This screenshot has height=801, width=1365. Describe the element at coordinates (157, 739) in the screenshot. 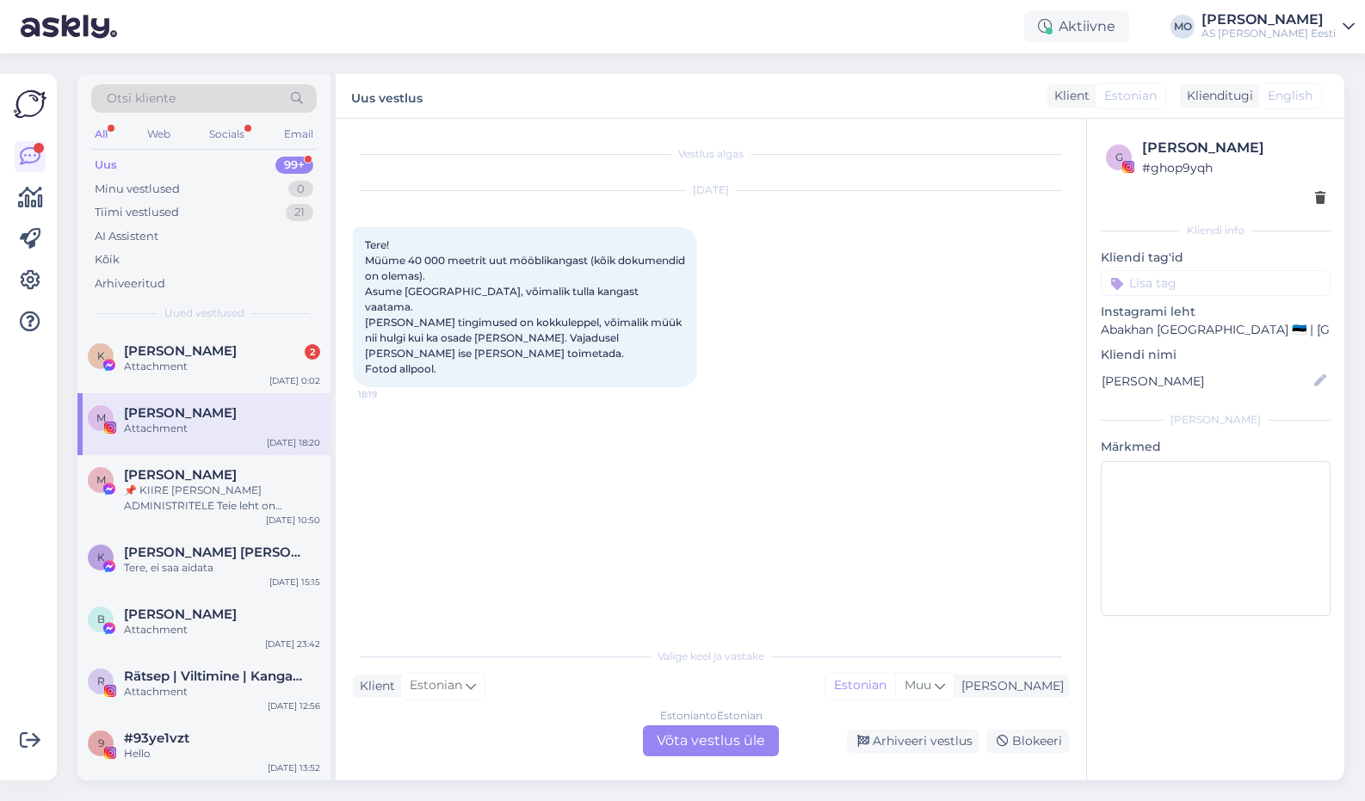

I see `span: #93ye1vzt` at that location.